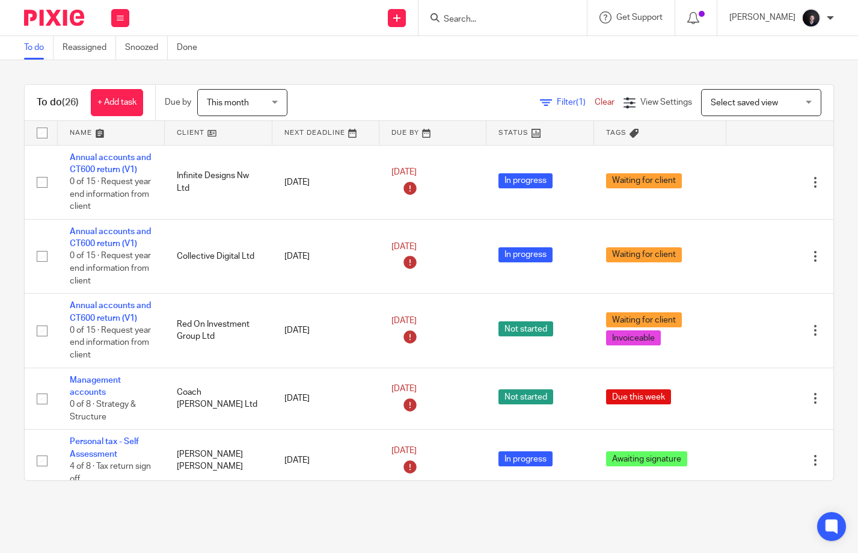 The width and height of the screenshot is (858, 553). What do you see at coordinates (744, 103) in the screenshot?
I see `span: Select saved view` at bounding box center [744, 103].